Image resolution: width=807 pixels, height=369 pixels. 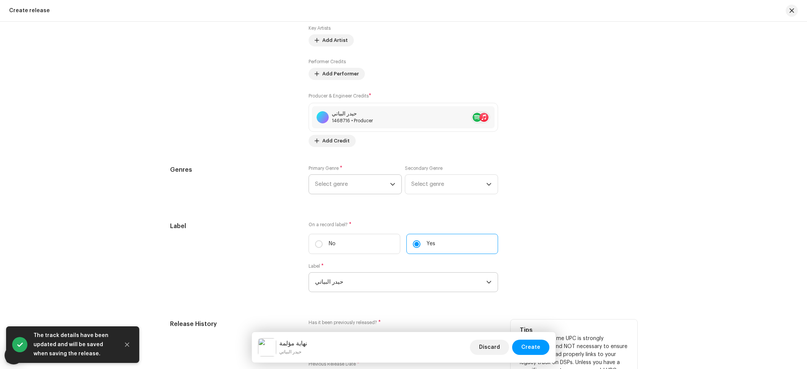 I want to click on img: 9c402fdd-2caf-40b9-a40f-a2de18ca11bd, so click(x=267, y=347).